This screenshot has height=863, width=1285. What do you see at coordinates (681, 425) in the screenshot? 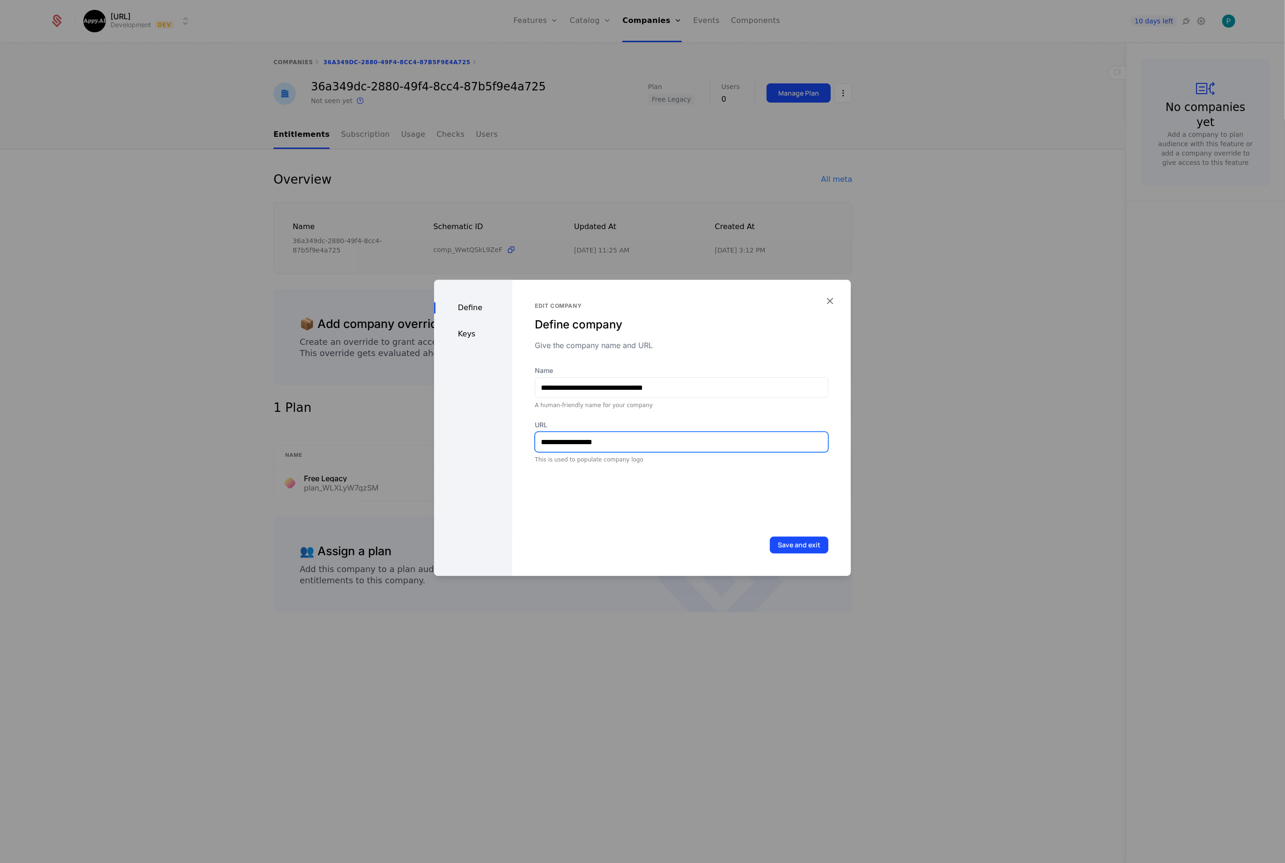
I see `label: URL` at bounding box center [681, 425].